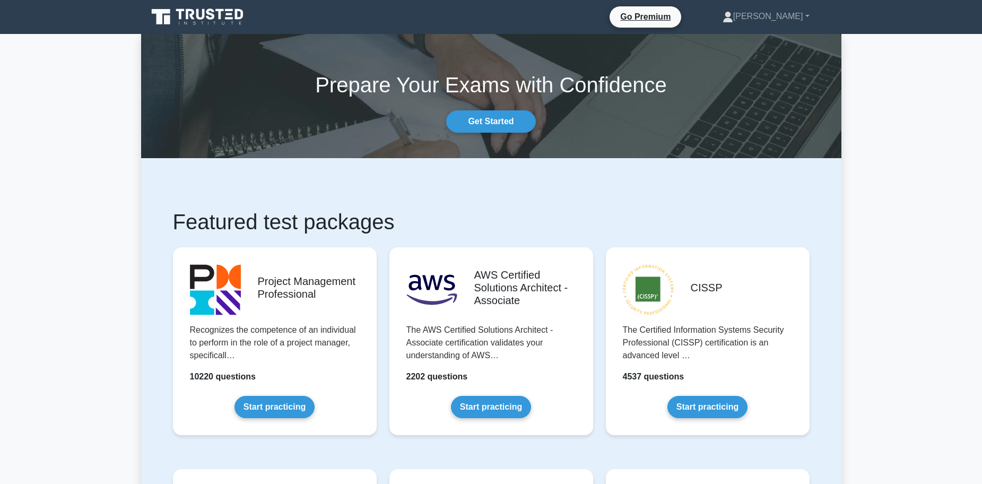 The height and width of the screenshot is (484, 982). What do you see at coordinates (645, 16) in the screenshot?
I see `a: Go Premium` at bounding box center [645, 16].